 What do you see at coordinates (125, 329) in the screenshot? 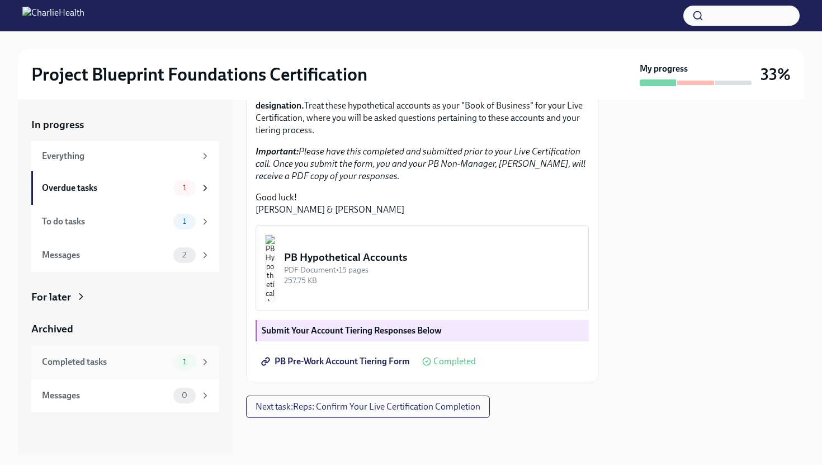
I see `div: Archived` at bounding box center [125, 329].